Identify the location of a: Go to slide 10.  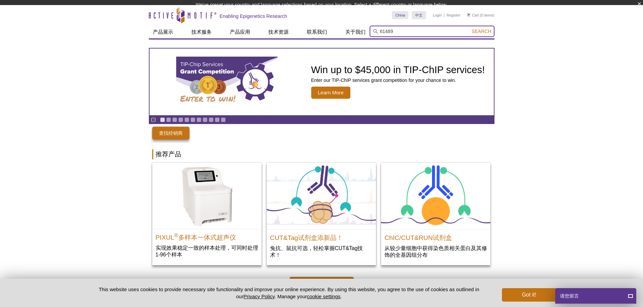
(217, 120).